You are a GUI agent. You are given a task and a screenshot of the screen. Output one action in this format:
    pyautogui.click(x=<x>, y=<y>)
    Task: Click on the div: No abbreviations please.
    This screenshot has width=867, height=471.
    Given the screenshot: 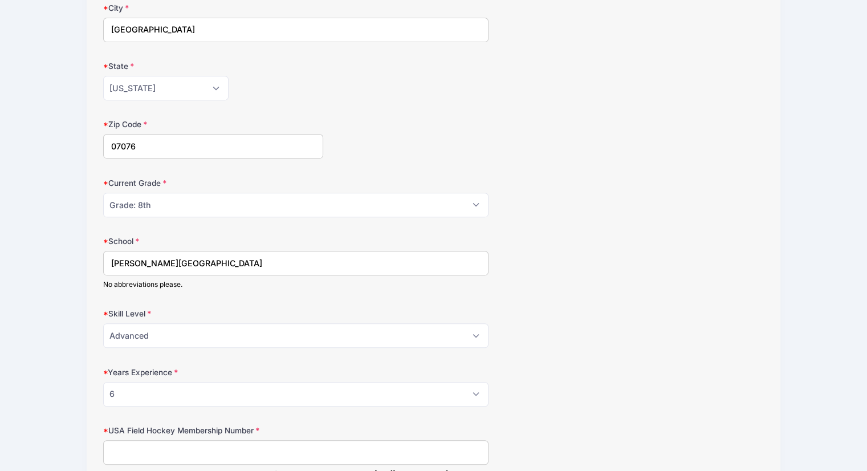 What is the action you would take?
    pyautogui.click(x=296, y=284)
    